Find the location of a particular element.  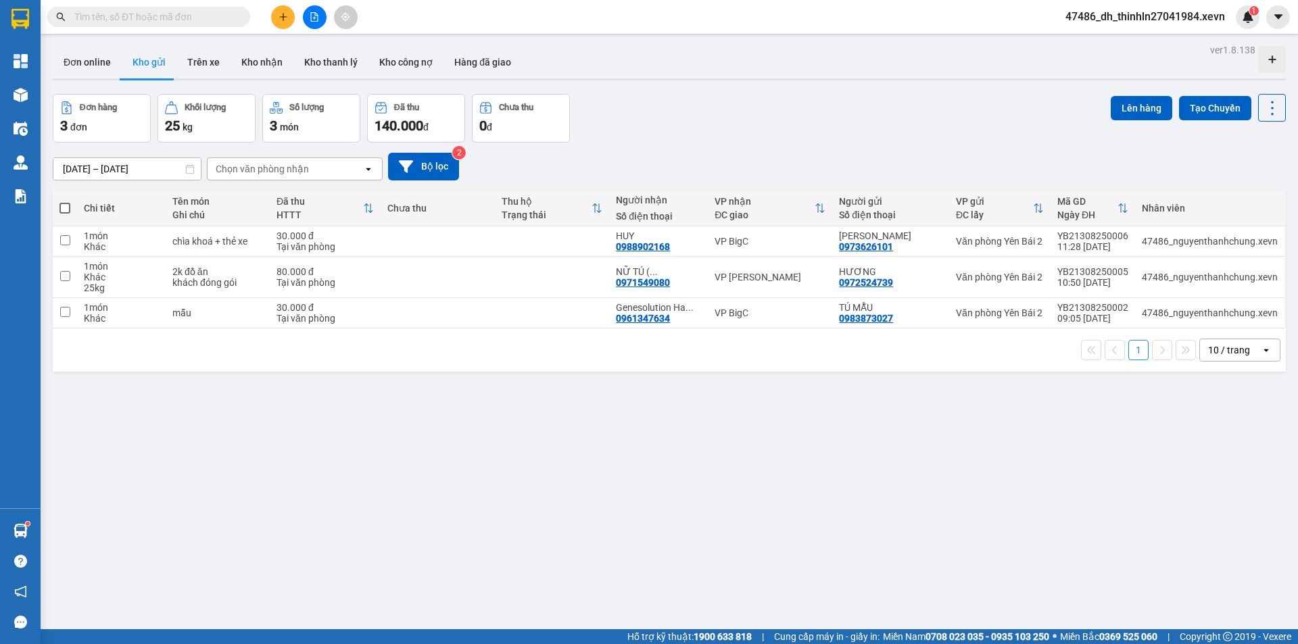

button: Bộ lọc is located at coordinates (423, 166).